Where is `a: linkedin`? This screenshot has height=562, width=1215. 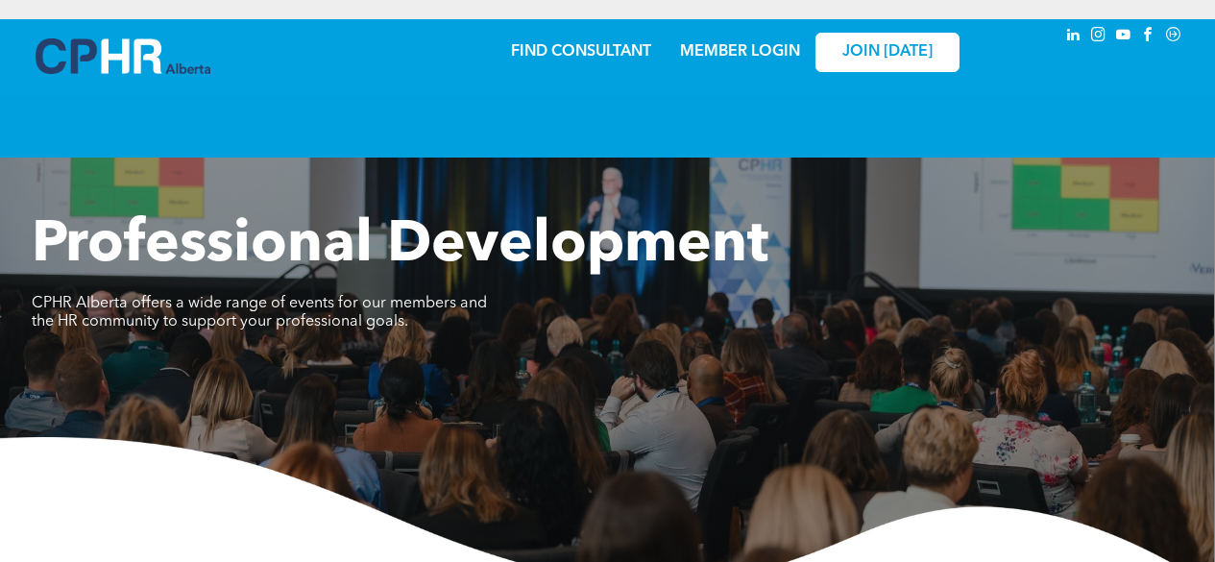
a: linkedin is located at coordinates (1074, 37).